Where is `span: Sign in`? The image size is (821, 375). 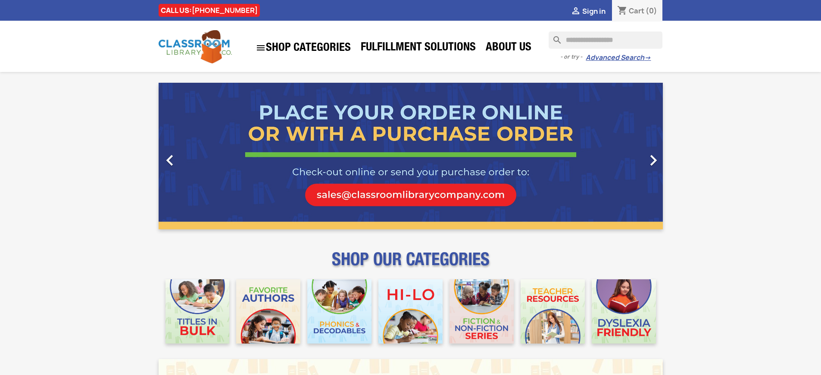
span: Sign in is located at coordinates (594, 11).